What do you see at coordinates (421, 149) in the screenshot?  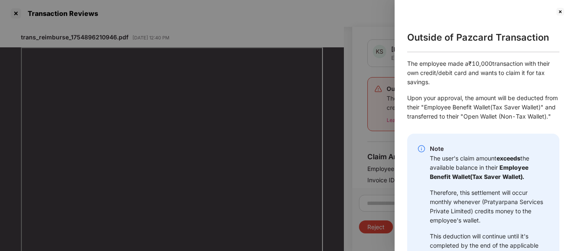 I see `img: svg+xml;base64,PHN2ZyBpZD0iSW5mby0yMHgyMCIgeG1sbnM9Imh0dHA6Ly93d3cudzMub3JnLzIwMDAvc3ZnIiB3aWR0aD...` at bounding box center [421, 149].